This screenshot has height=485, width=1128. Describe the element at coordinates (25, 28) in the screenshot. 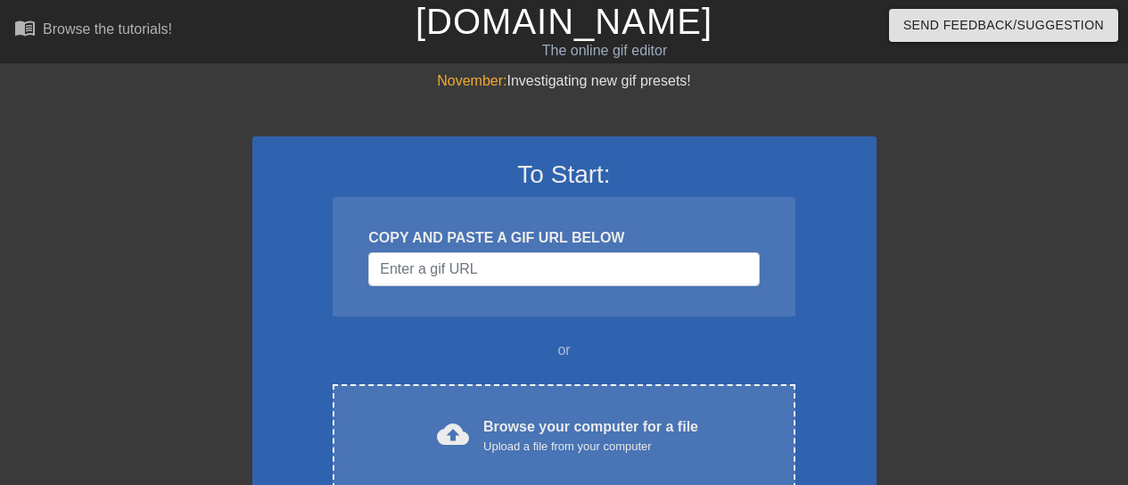

I see `span: menu_book` at that location.